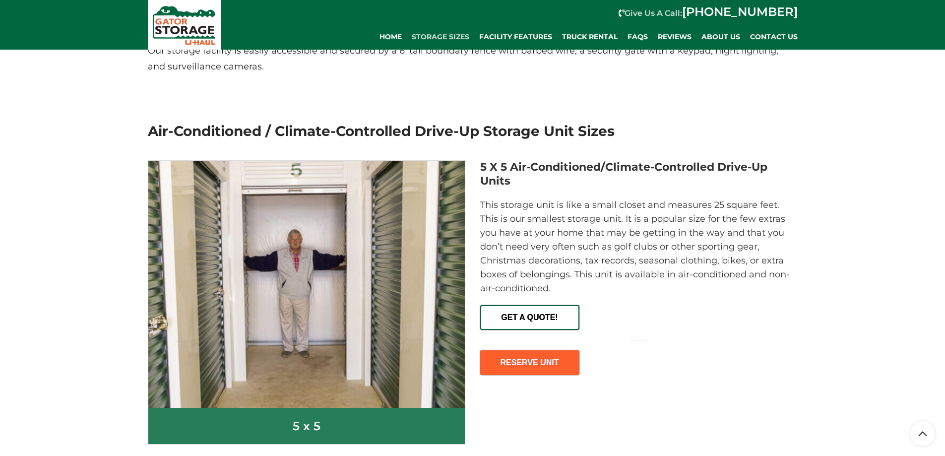 The image size is (945, 456). What do you see at coordinates (711, 13) in the screenshot?
I see `strong: Give Us A Call:` at bounding box center [711, 13].